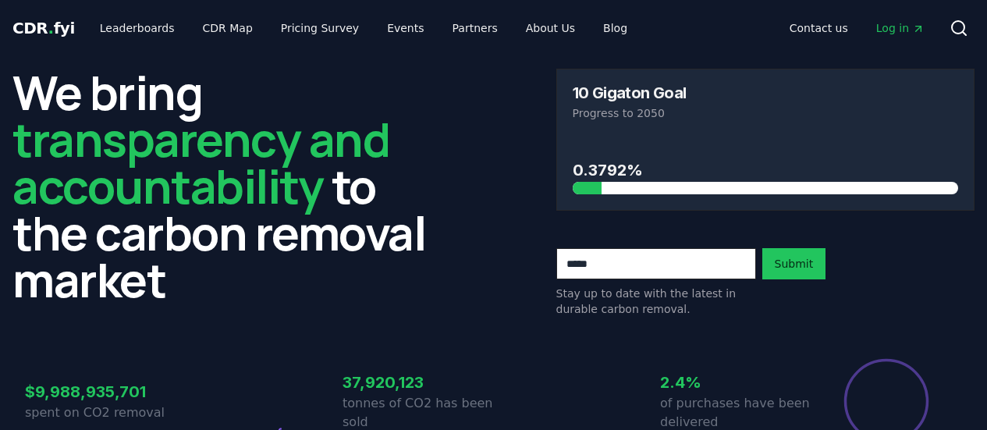 This screenshot has width=987, height=430. What do you see at coordinates (900, 28) in the screenshot?
I see `a: Log in` at bounding box center [900, 28].